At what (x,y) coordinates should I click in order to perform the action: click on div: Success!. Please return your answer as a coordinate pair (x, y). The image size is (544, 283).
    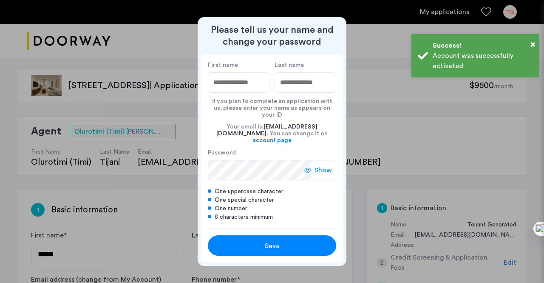
    Looking at the image, I should click on (483, 45).